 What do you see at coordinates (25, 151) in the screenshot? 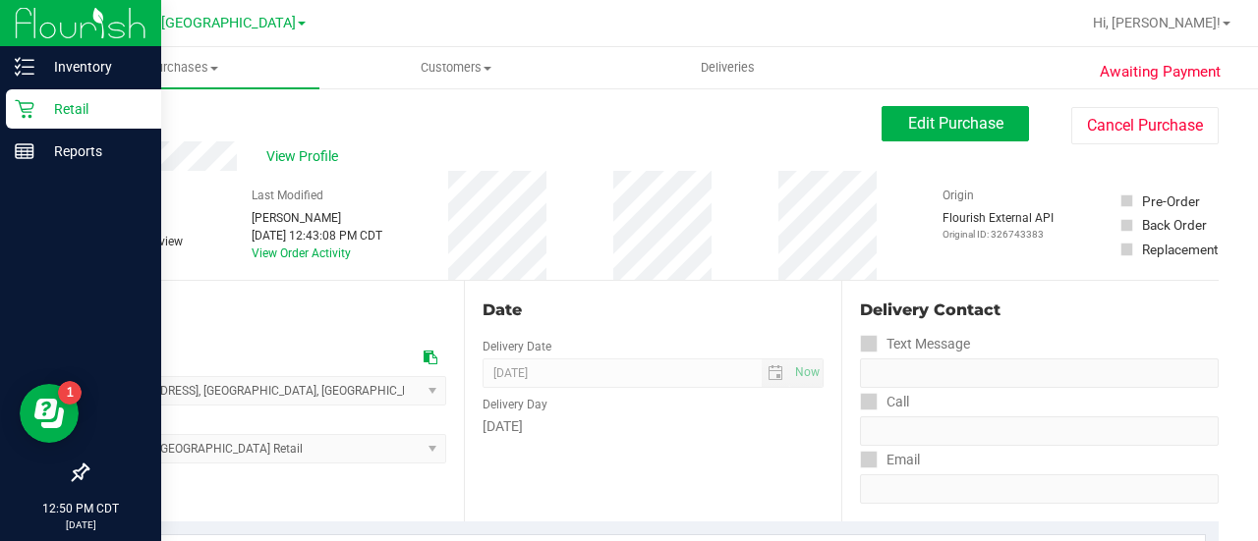
I see `inline-svg: Reports` at bounding box center [25, 151].